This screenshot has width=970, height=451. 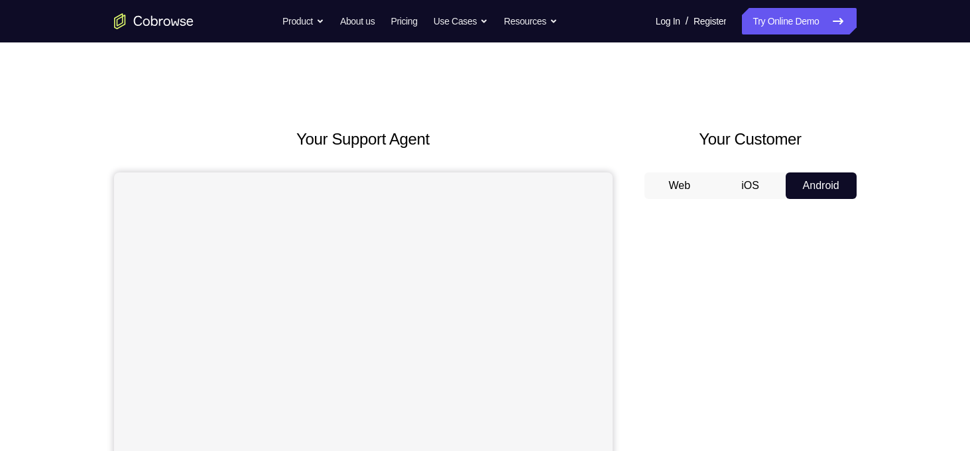 I want to click on h2: Your Support Agent, so click(x=363, y=139).